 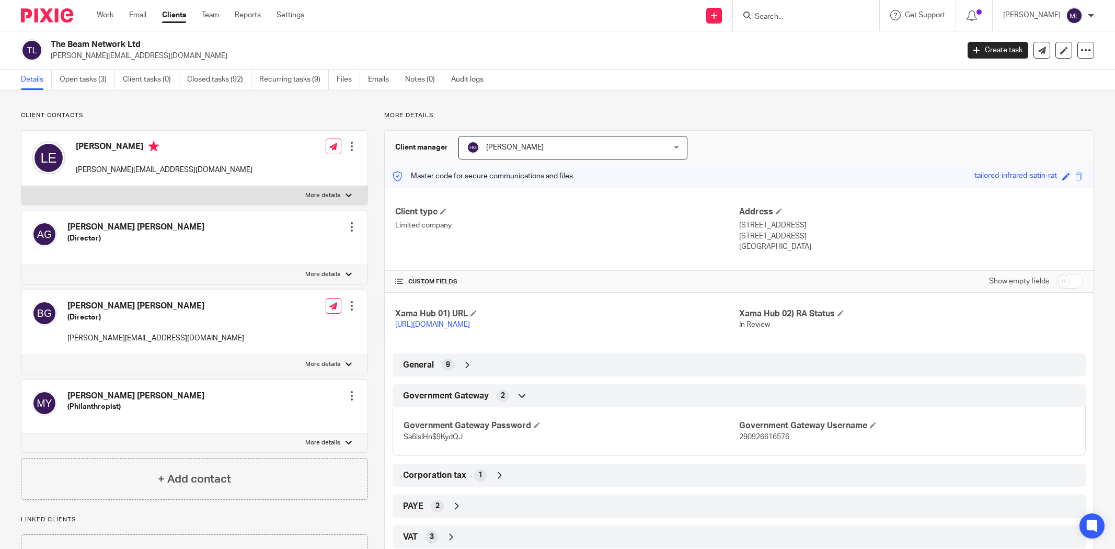 I want to click on i: Primary, so click(x=154, y=146).